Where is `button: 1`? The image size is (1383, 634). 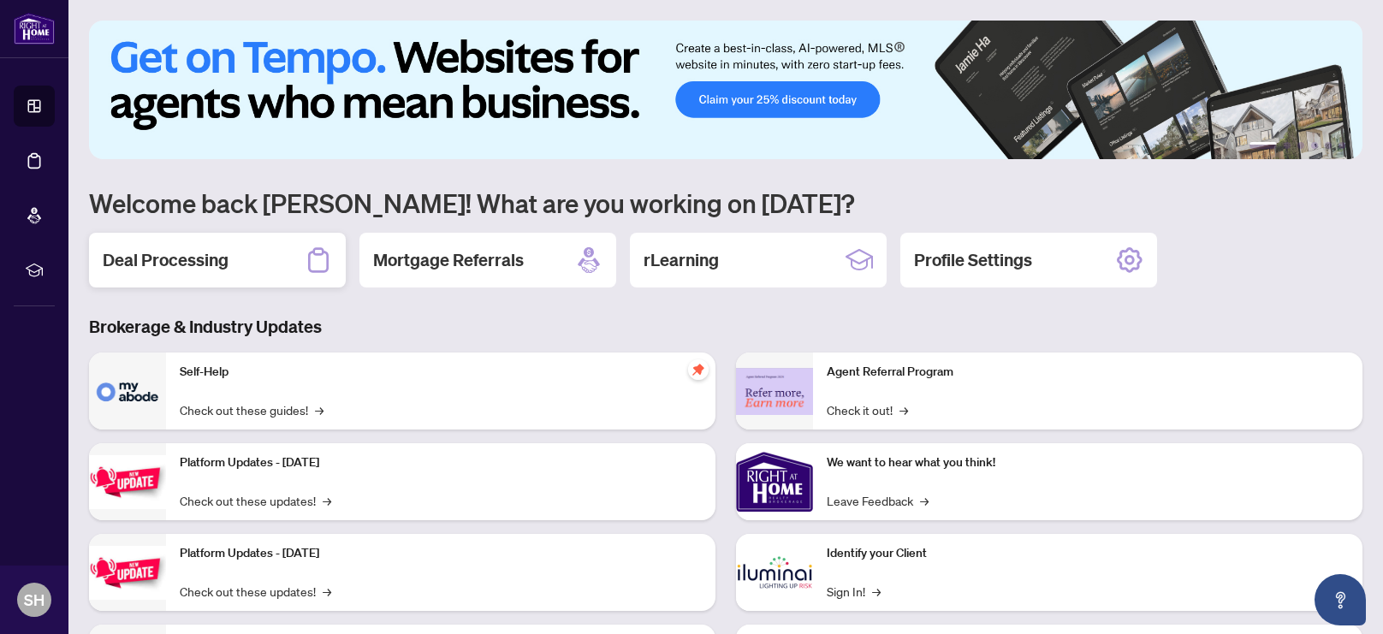
button: 1 is located at coordinates (1264, 146).